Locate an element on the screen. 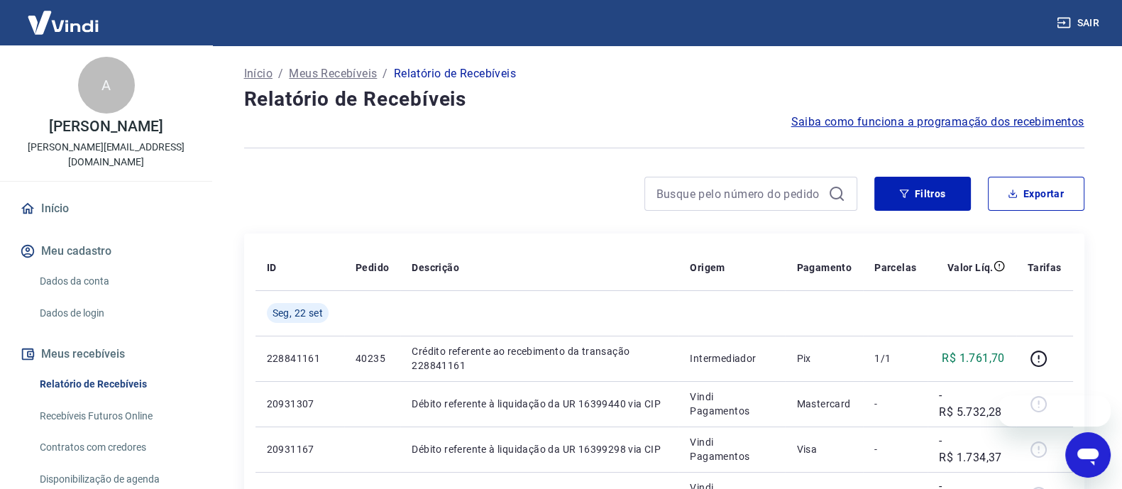  p: Intermediador is located at coordinates (732, 358).